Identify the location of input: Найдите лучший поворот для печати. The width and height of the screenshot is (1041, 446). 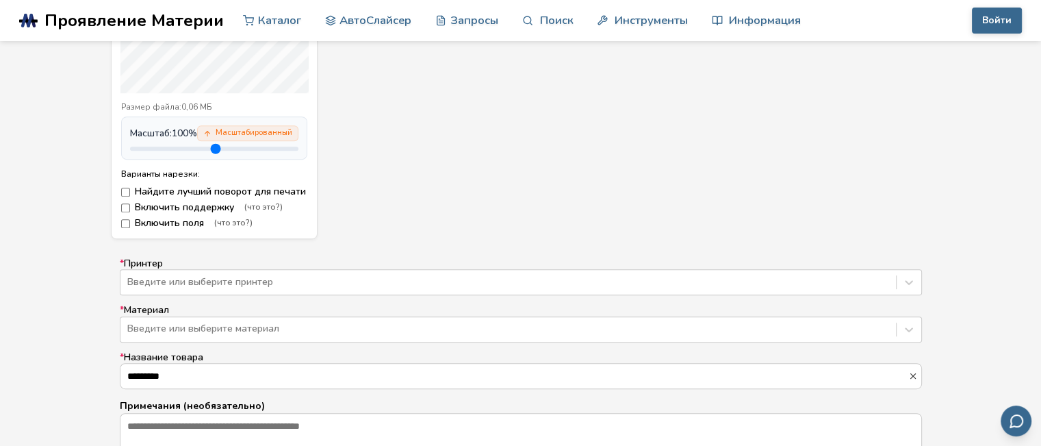
(125, 192).